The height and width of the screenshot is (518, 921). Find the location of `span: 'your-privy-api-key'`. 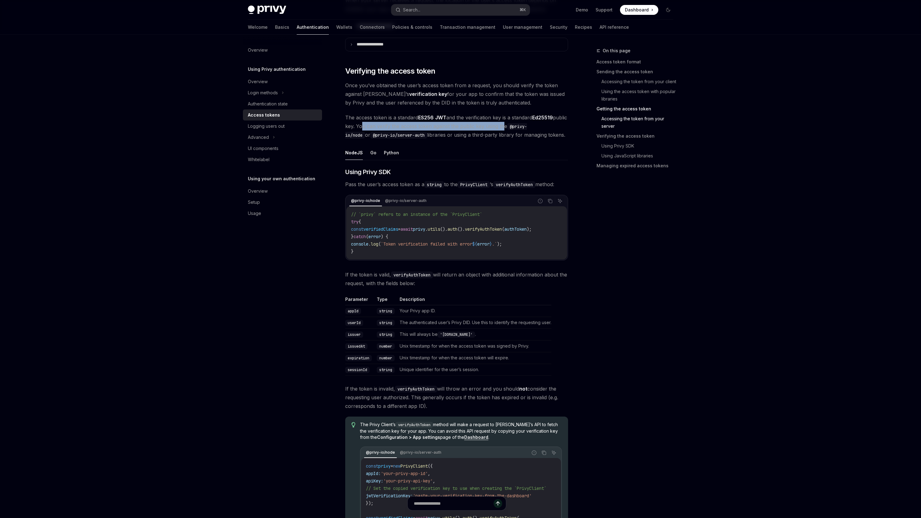

span: 'your-privy-api-key' is located at coordinates (408, 481).